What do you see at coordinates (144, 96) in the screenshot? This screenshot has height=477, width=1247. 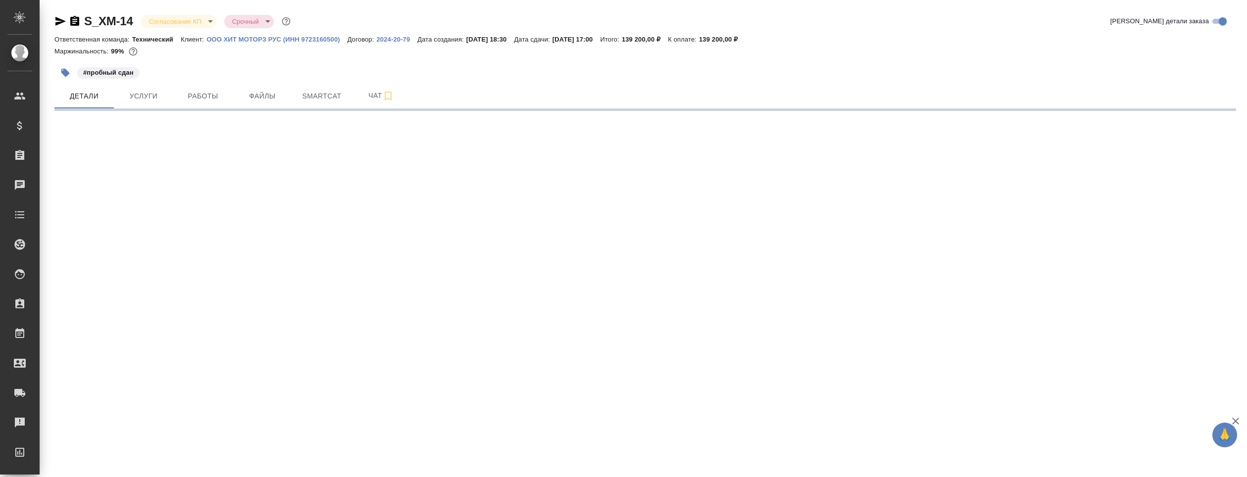 I see `span: Услуги` at bounding box center [144, 96].